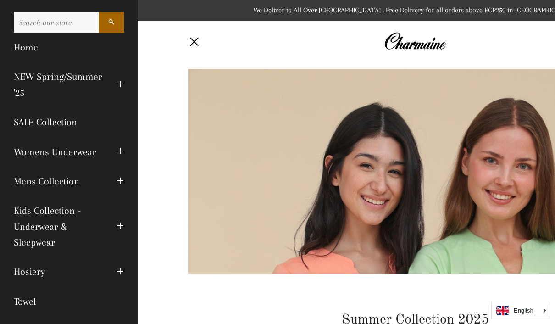 Image resolution: width=555 pixels, height=324 pixels. What do you see at coordinates (69, 122) in the screenshot?
I see `a: SALE Collection` at bounding box center [69, 122].